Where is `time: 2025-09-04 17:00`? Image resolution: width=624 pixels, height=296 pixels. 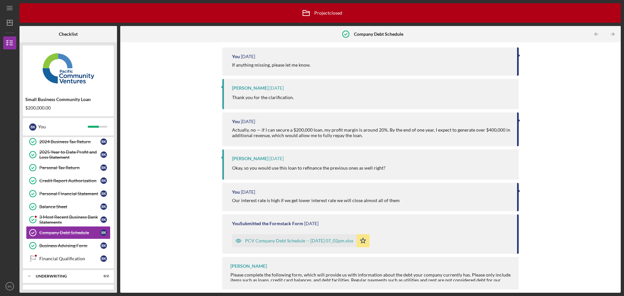 time: 2025-09-04 17:00 is located at coordinates (248, 57).